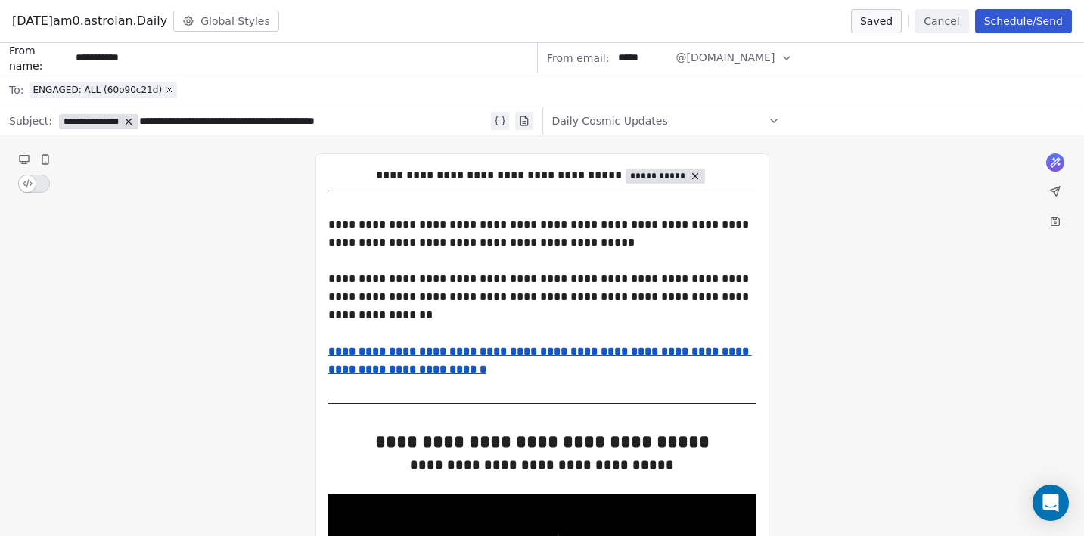 This screenshot has width=1084, height=536. I want to click on span: To:, so click(16, 90).